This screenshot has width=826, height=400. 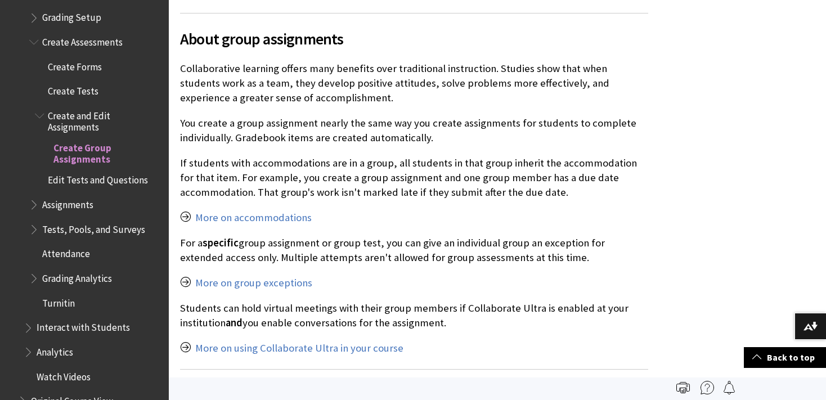 What do you see at coordinates (64, 375) in the screenshot?
I see `span: Watch Videos` at bounding box center [64, 375].